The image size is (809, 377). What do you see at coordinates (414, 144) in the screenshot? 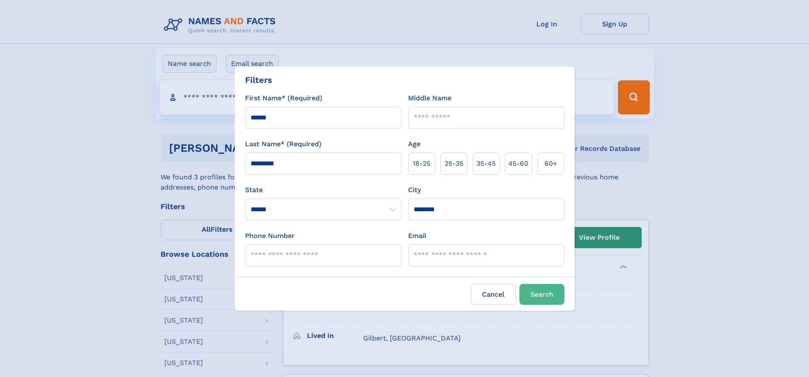
I see `label: Age` at bounding box center [414, 144].